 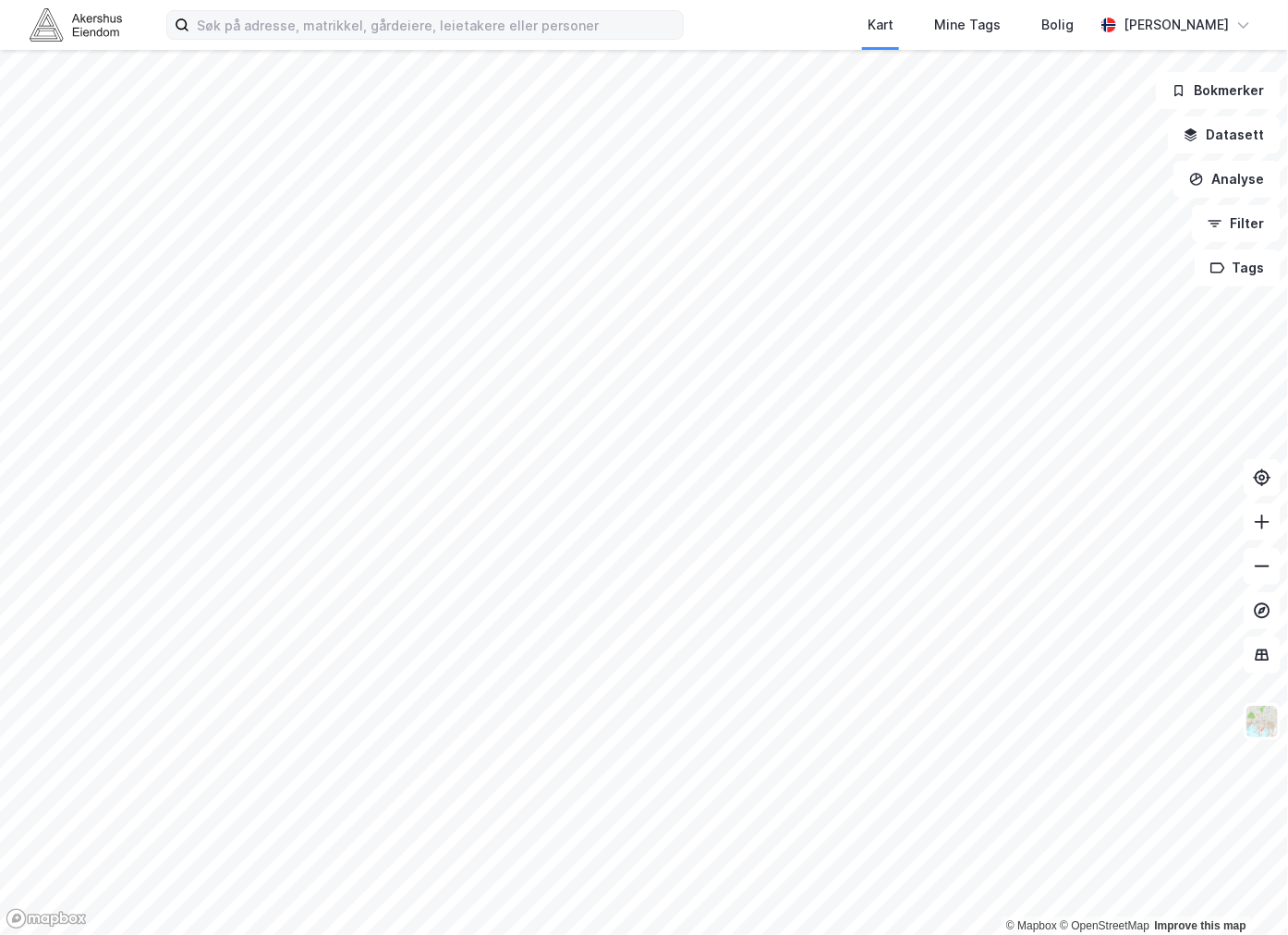 I want to click on a: Mapbox, so click(x=1031, y=926).